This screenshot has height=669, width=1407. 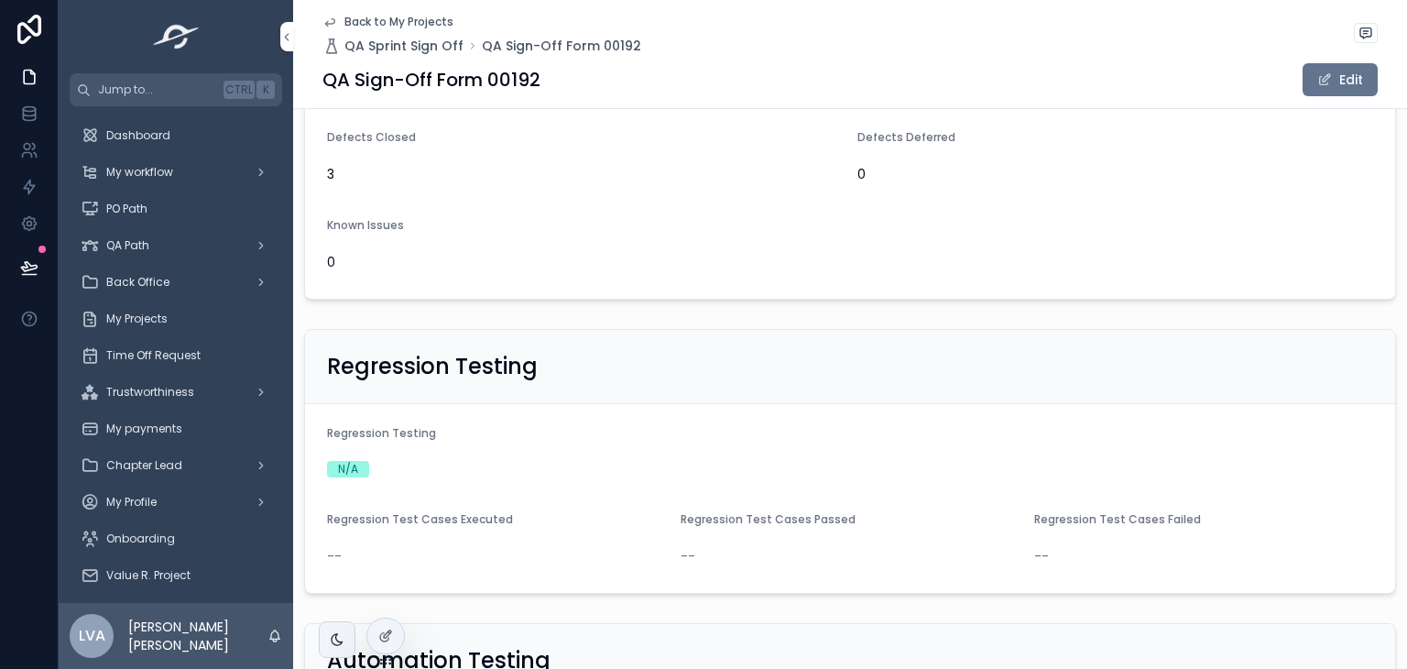 I want to click on a: QA Sign-Off Form 00192, so click(x=561, y=46).